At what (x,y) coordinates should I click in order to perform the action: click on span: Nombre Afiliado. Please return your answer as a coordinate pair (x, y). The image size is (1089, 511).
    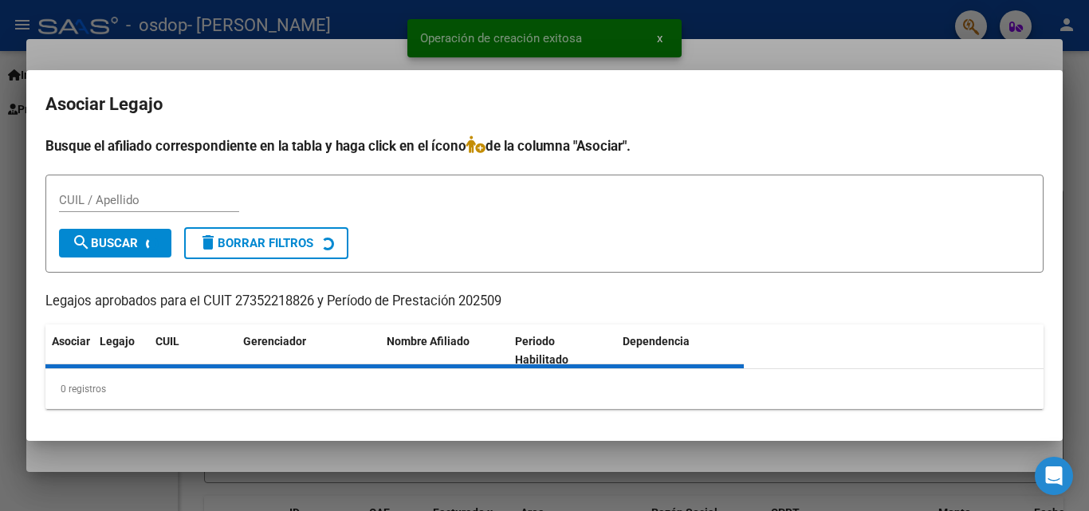
    Looking at the image, I should click on (428, 341).